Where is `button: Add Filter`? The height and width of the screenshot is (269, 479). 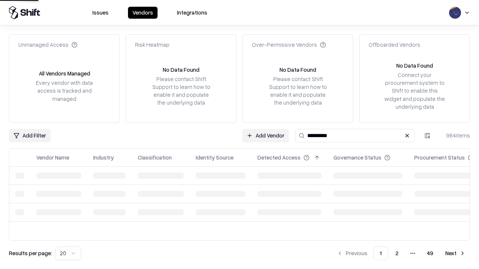
button: Add Filter is located at coordinates (30, 136).